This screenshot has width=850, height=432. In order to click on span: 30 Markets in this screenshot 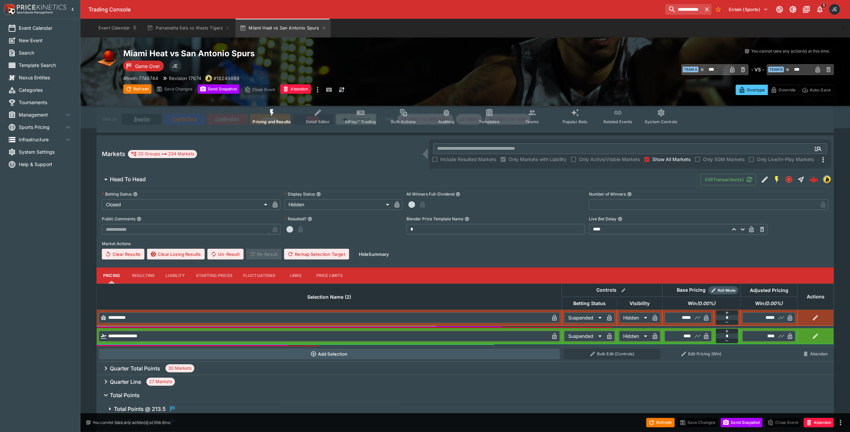, I will do `click(180, 369)`.